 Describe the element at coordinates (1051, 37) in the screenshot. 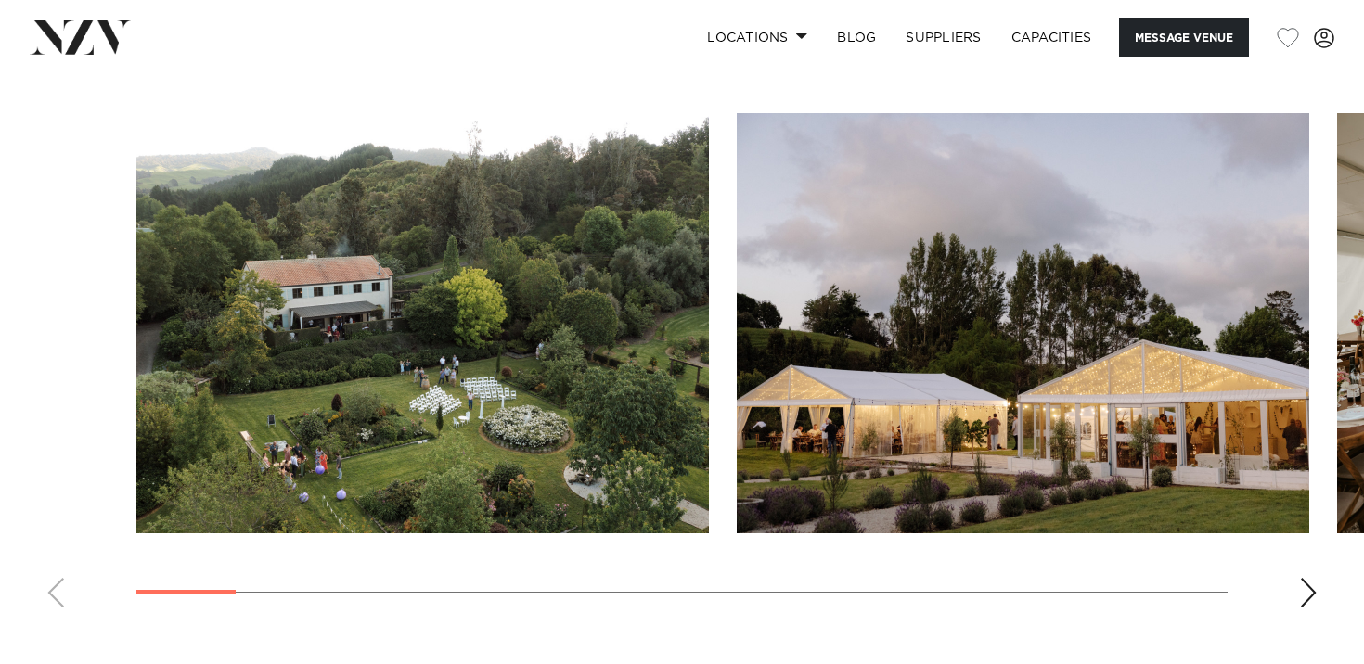

I see `a: Capacities` at that location.